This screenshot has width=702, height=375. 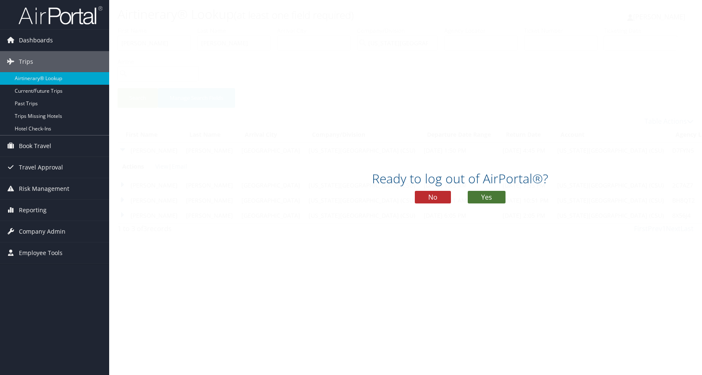 I want to click on span: Reporting, so click(x=33, y=210).